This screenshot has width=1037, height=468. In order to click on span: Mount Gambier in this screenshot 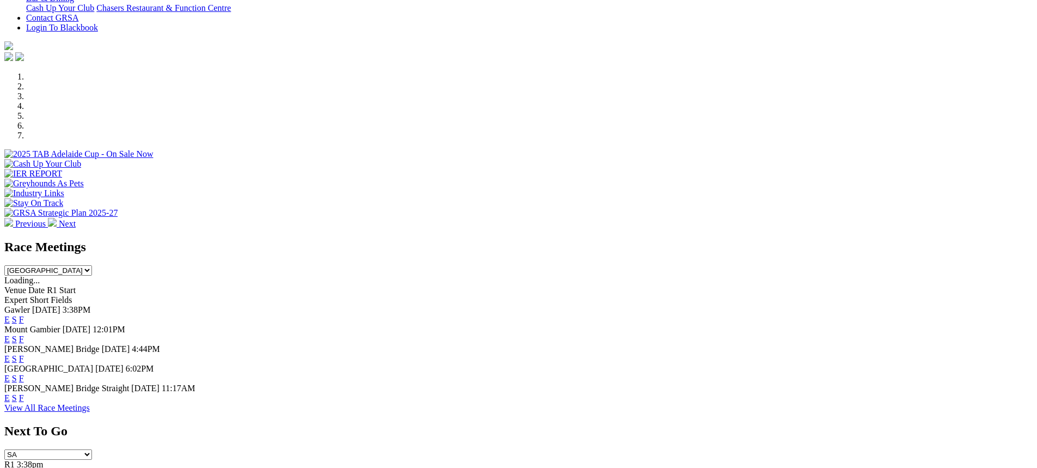, I will do `click(32, 329)`.